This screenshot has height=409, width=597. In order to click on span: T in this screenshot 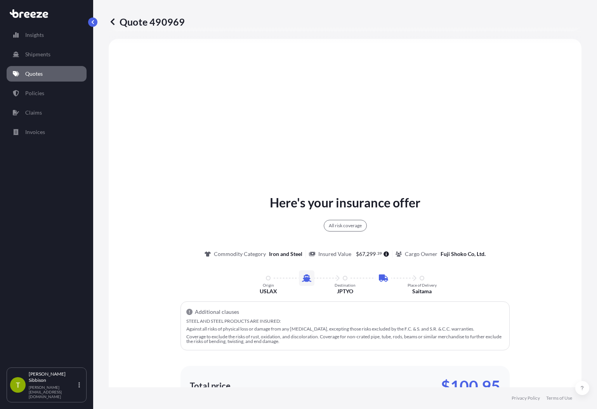, I will do `click(18, 384)`.